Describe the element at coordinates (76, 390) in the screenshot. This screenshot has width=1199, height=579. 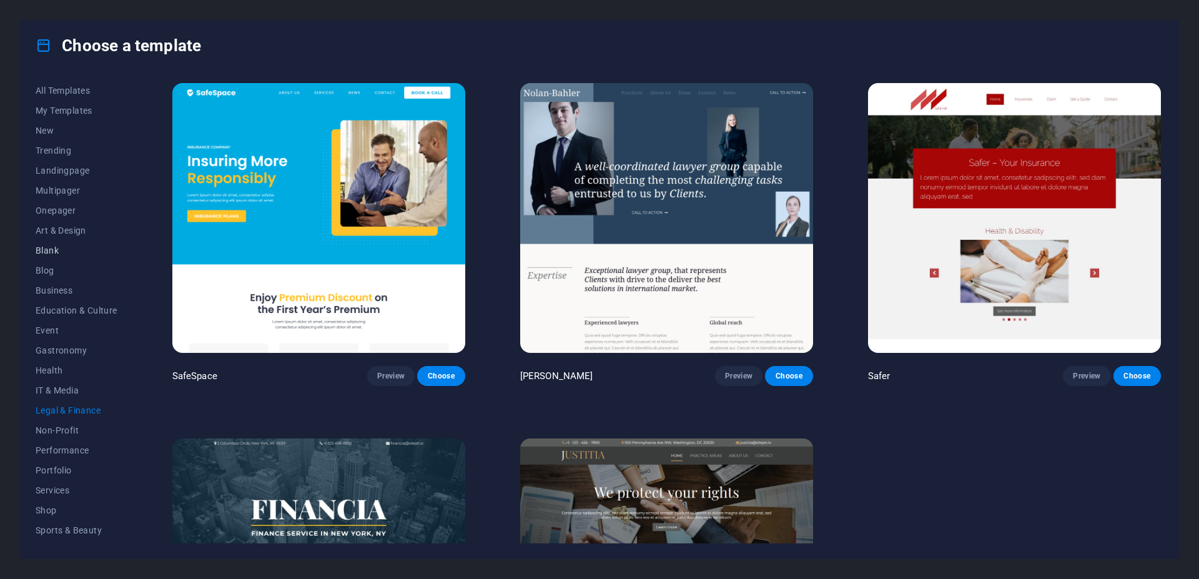
I see `span: IT & Media` at that location.